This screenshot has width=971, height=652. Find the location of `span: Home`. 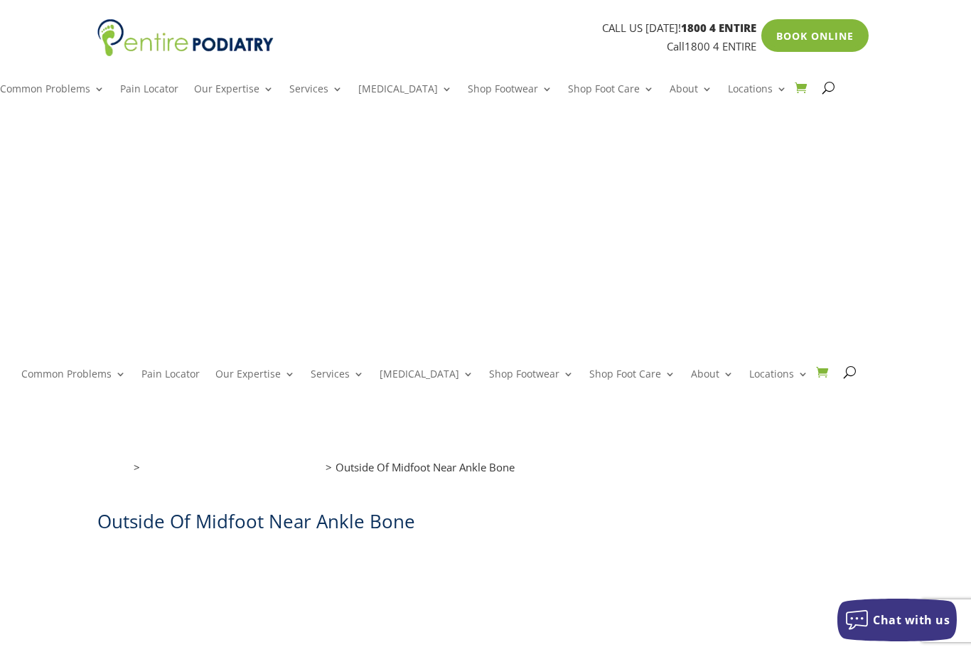

span: Home is located at coordinates (112, 467).